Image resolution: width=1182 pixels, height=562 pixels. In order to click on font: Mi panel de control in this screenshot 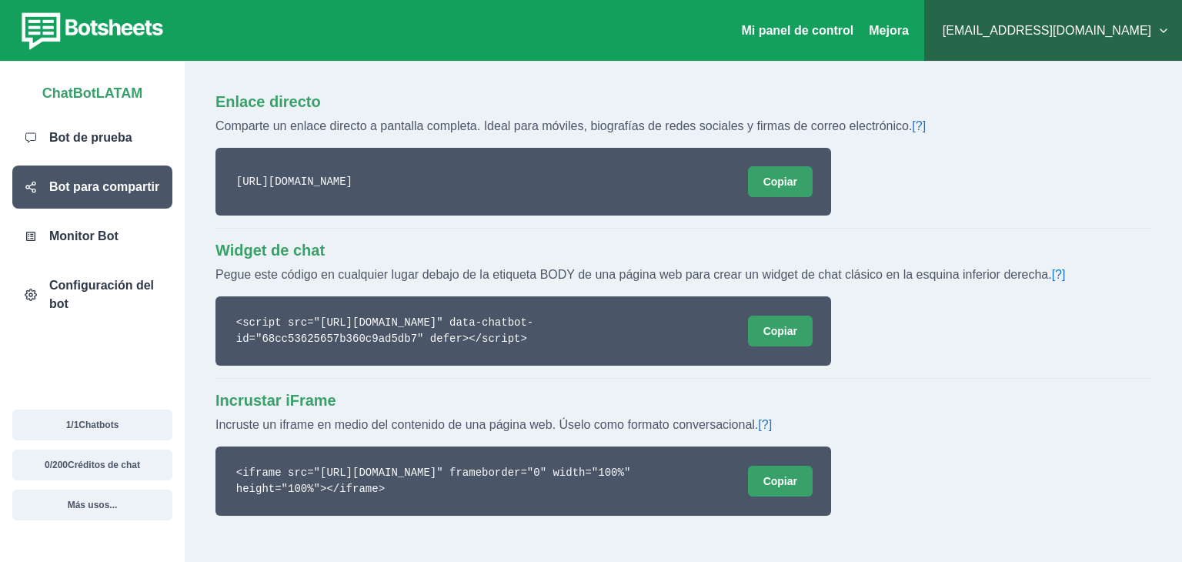, I will do `click(798, 30)`.